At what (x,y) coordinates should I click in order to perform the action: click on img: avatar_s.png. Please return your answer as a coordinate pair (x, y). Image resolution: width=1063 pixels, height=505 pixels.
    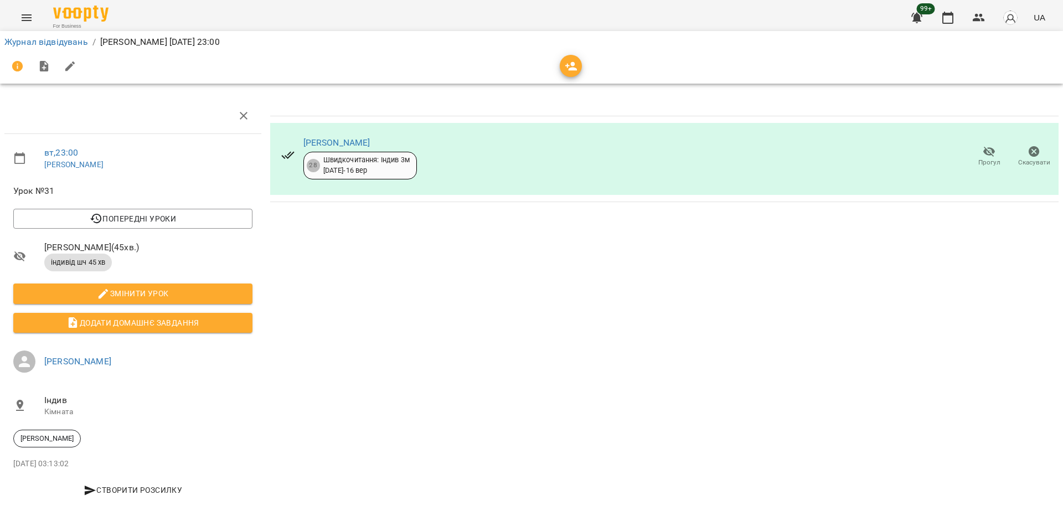
    Looking at the image, I should click on (1011, 18).